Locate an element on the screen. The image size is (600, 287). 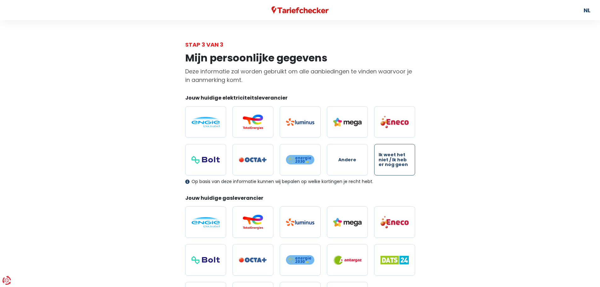
img: Tariefchecker logo is located at coordinates (300, 10).